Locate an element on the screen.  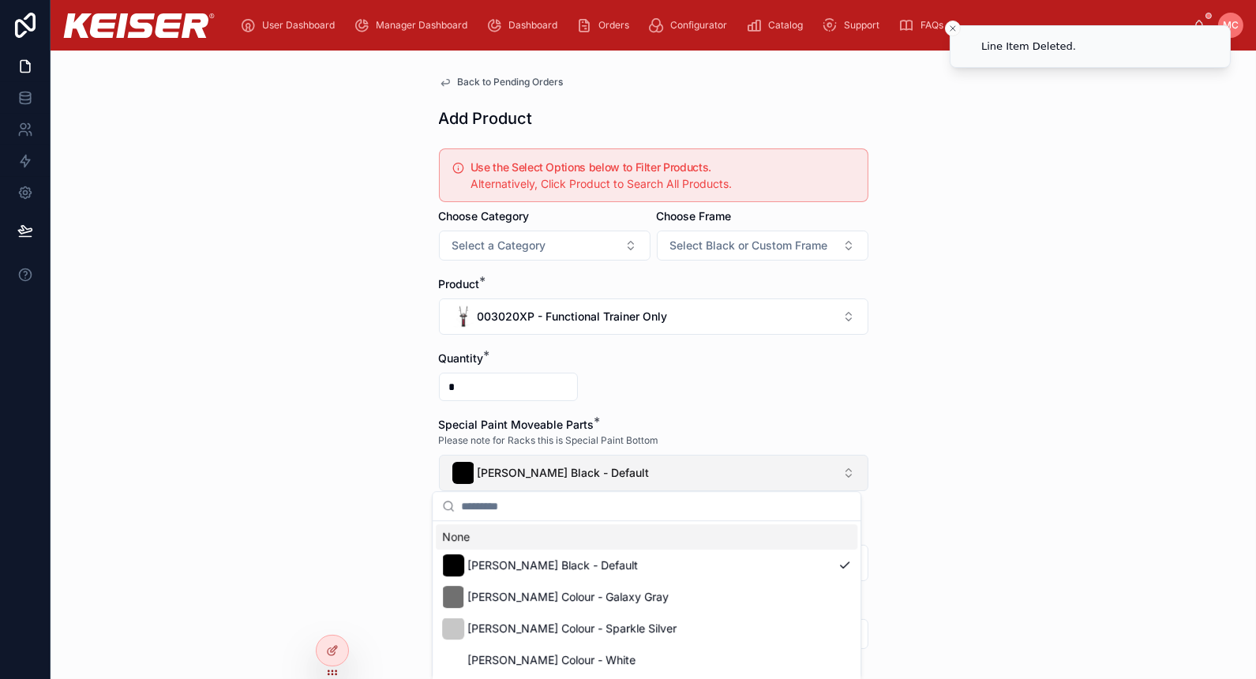
span: Manager Dashboard is located at coordinates (422, 25).